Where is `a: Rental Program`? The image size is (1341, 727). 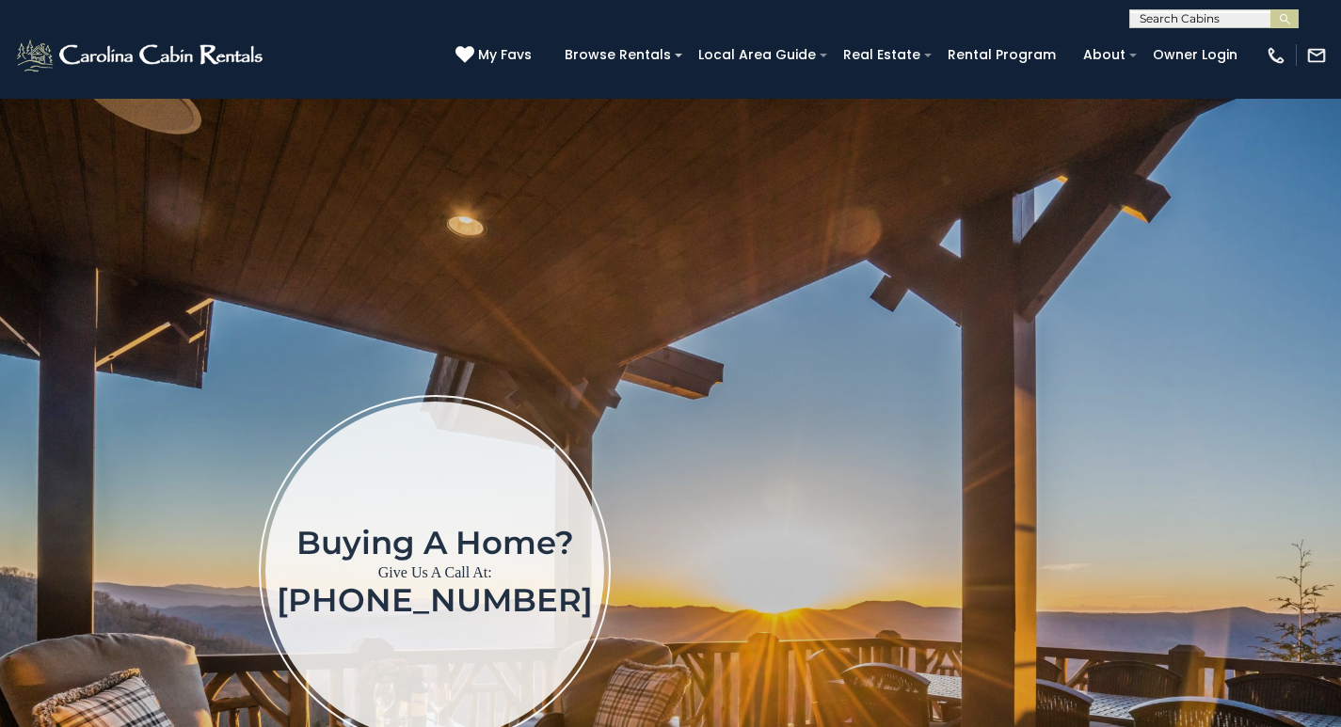
a: Rental Program is located at coordinates (1001, 55).